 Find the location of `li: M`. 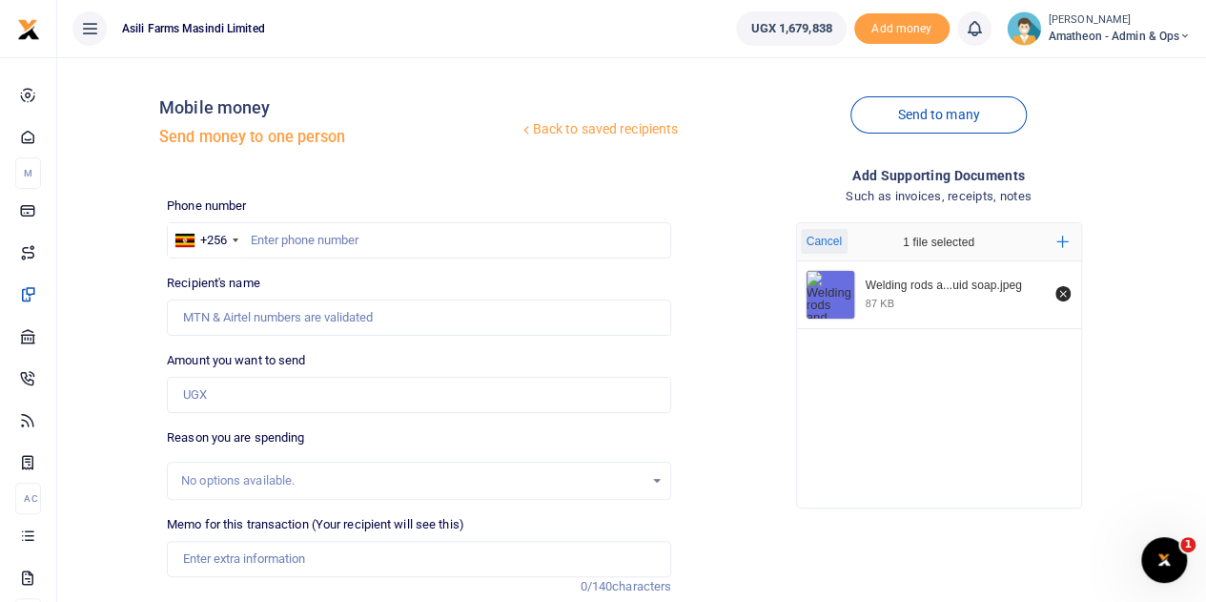

li: M is located at coordinates (28, 173).